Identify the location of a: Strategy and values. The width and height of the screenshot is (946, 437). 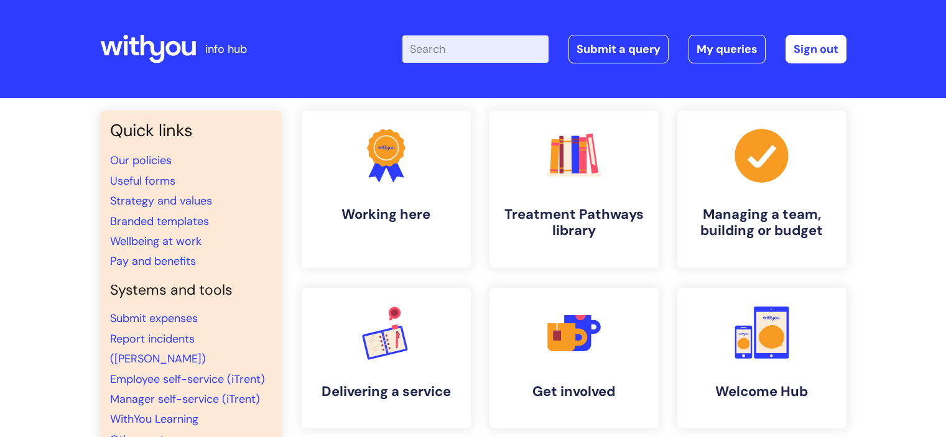
(161, 201).